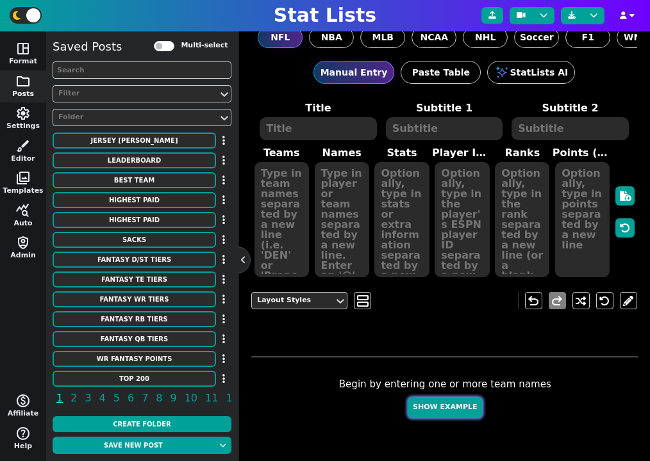 The width and height of the screenshot is (650, 461). Describe the element at coordinates (536, 37) in the screenshot. I see `span: Soccer` at that location.